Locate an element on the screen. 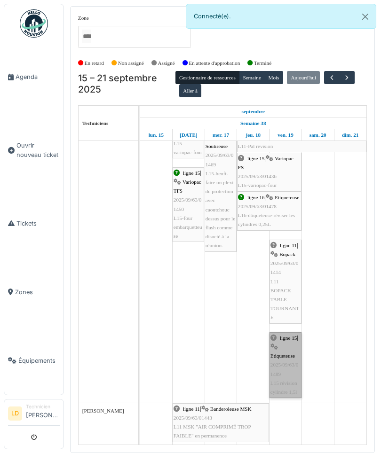  a: 18 septembre 2025 is located at coordinates (253, 135).